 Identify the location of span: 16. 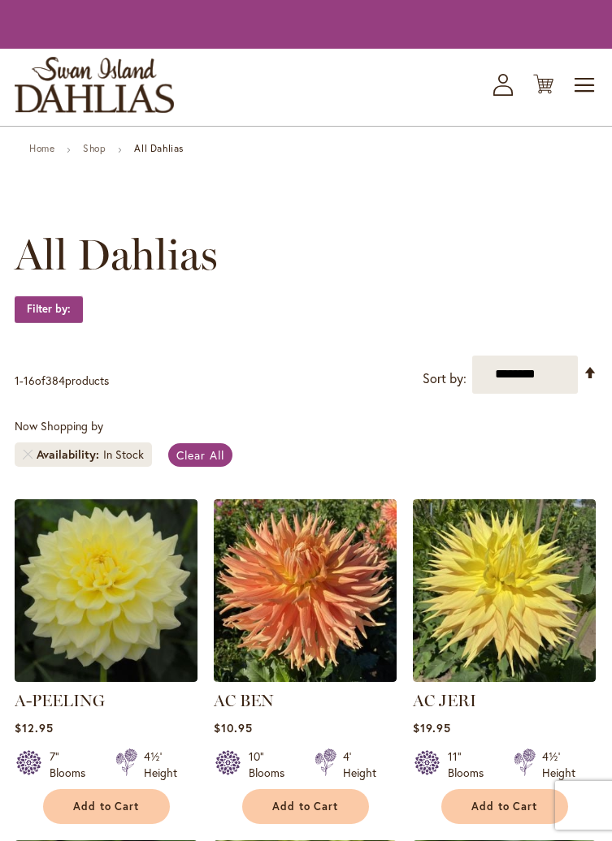
(29, 380).